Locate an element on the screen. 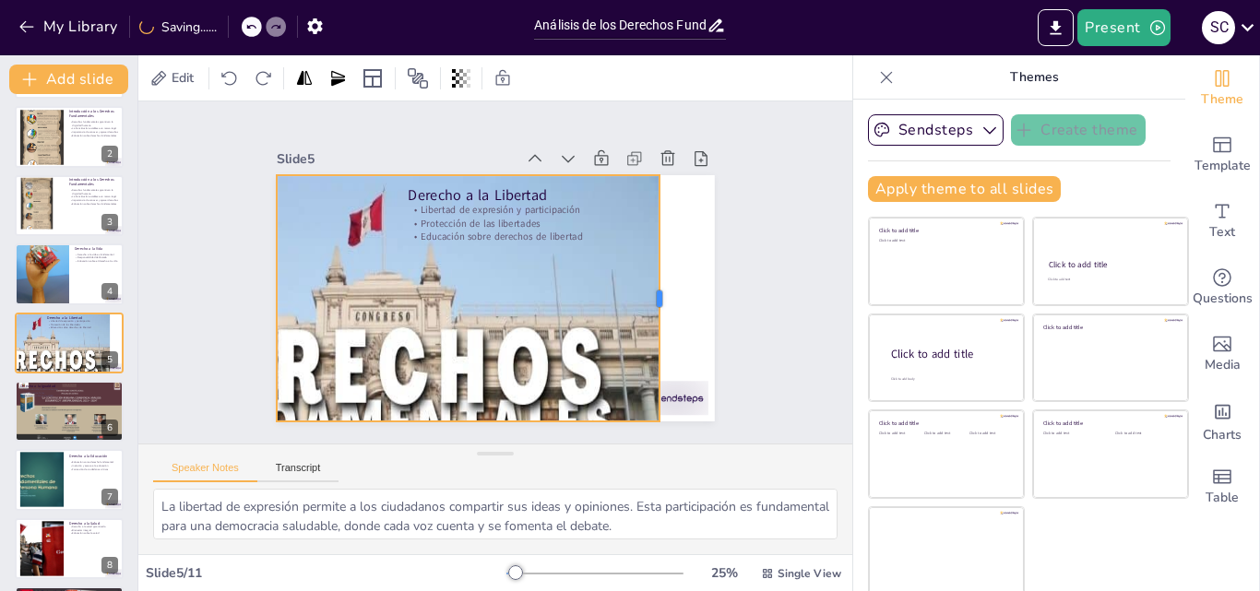 The image size is (1260, 591). p: Educación sobre la igualdad is located at coordinates (69, 397).